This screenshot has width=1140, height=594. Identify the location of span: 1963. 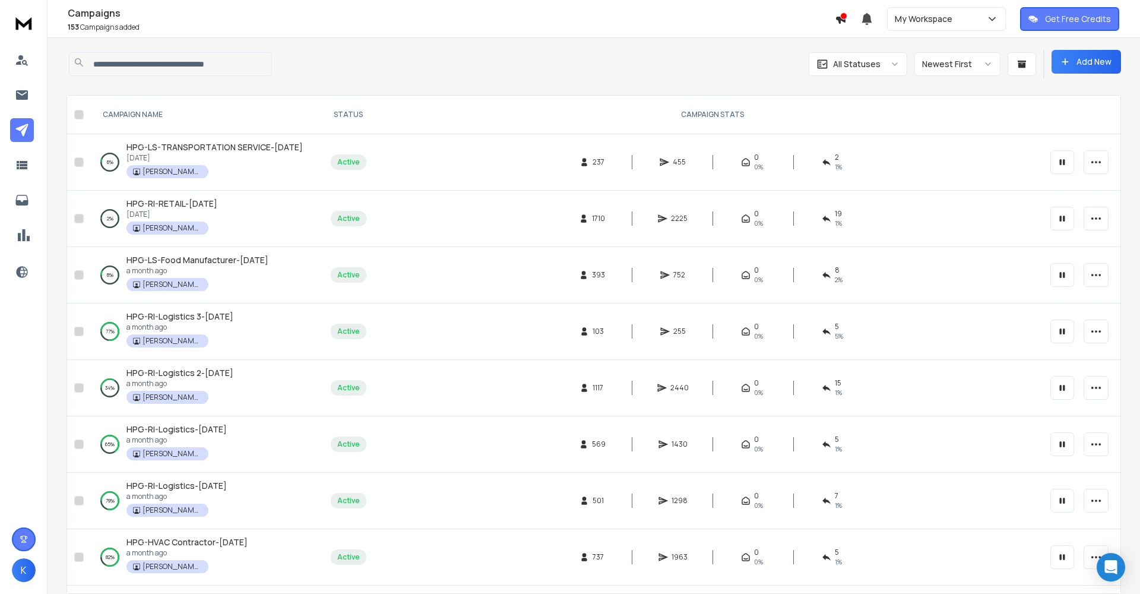
(679, 557).